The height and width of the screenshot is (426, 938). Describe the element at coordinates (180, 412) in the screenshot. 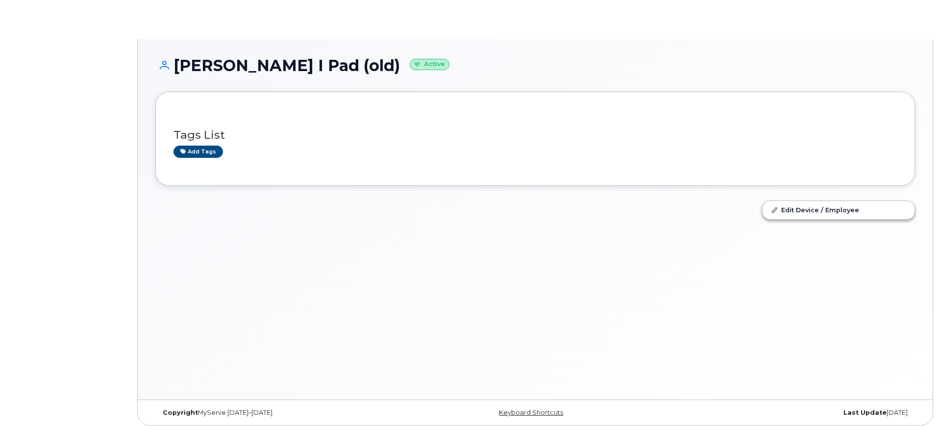

I see `strong: Copyright` at that location.